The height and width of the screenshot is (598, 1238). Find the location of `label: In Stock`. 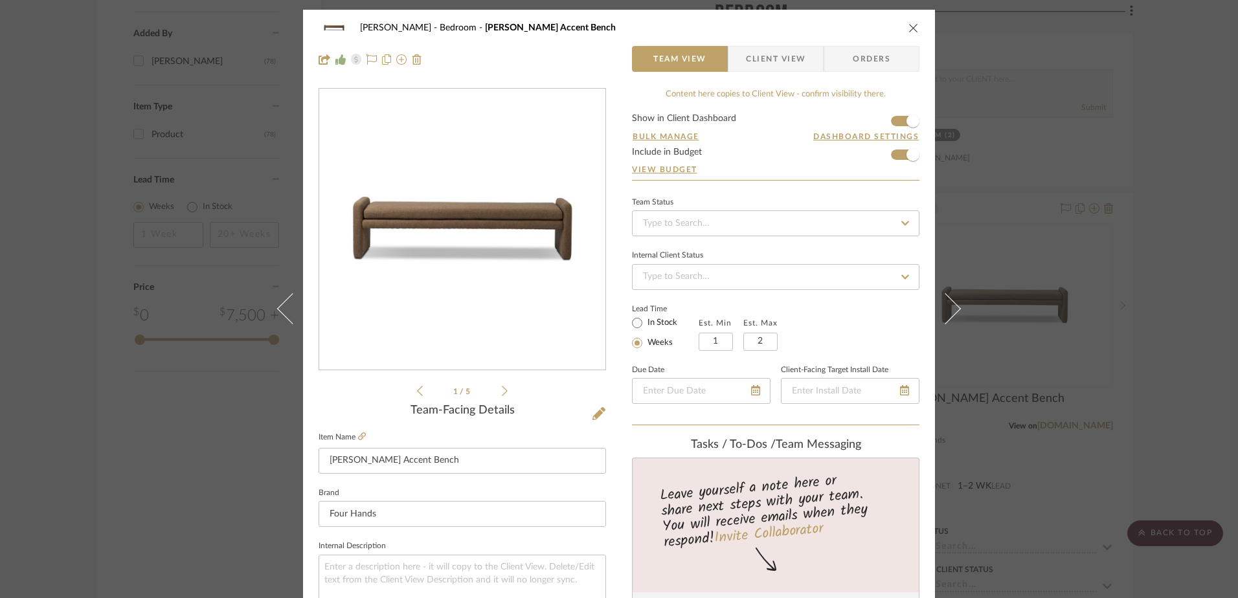

label: In Stock is located at coordinates (661, 323).